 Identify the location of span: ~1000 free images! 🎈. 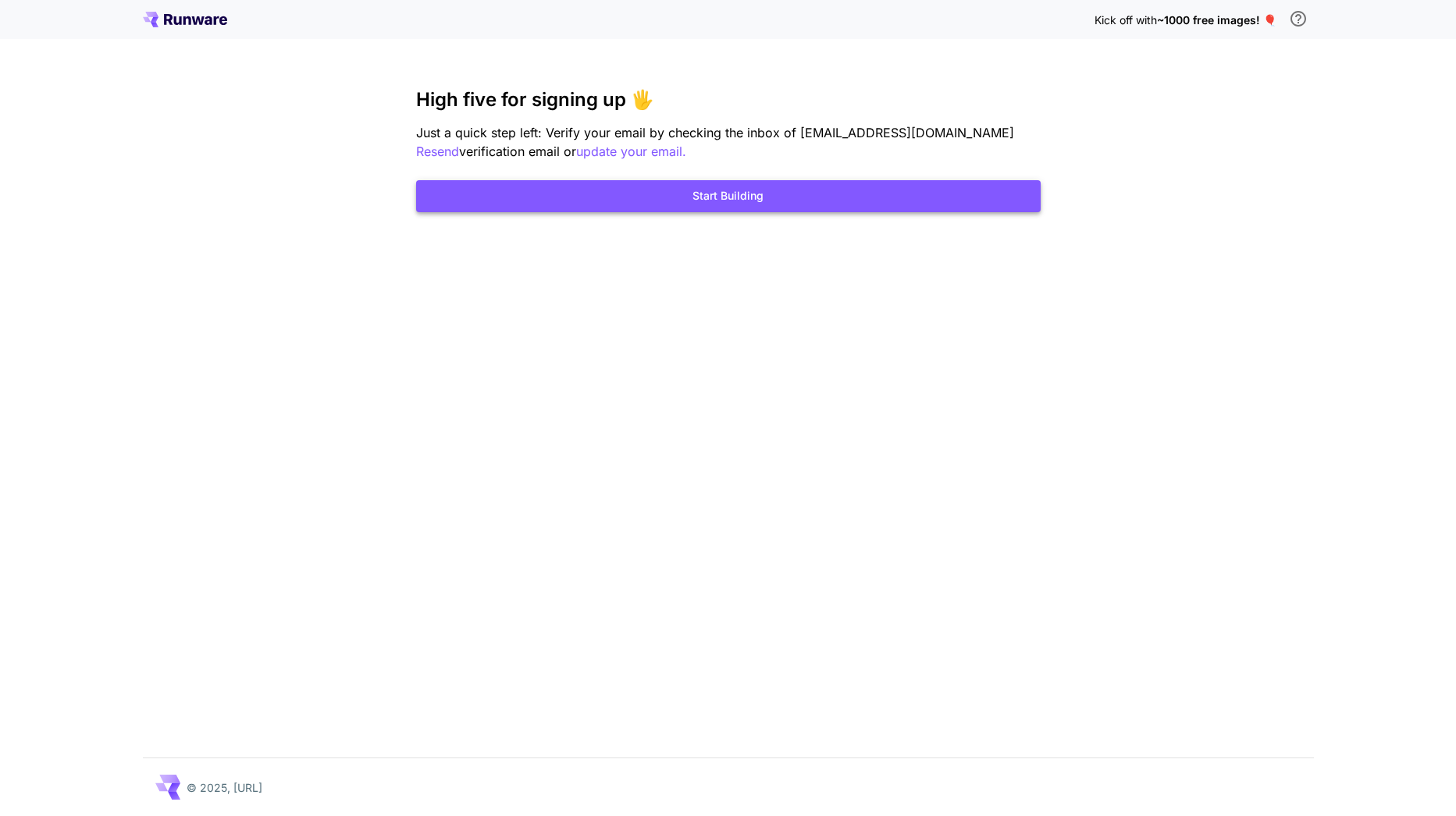
(1216, 20).